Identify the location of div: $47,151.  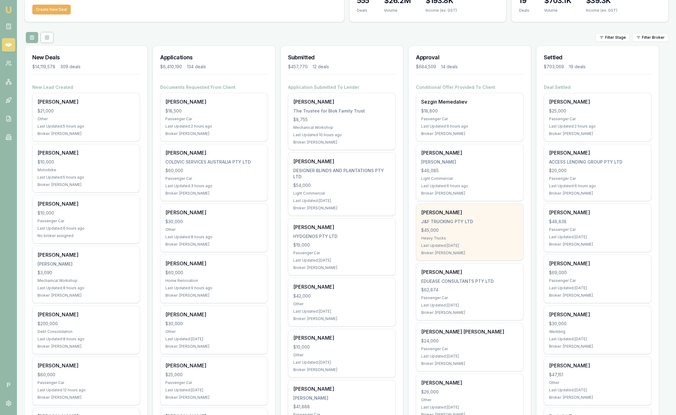
(597, 374).